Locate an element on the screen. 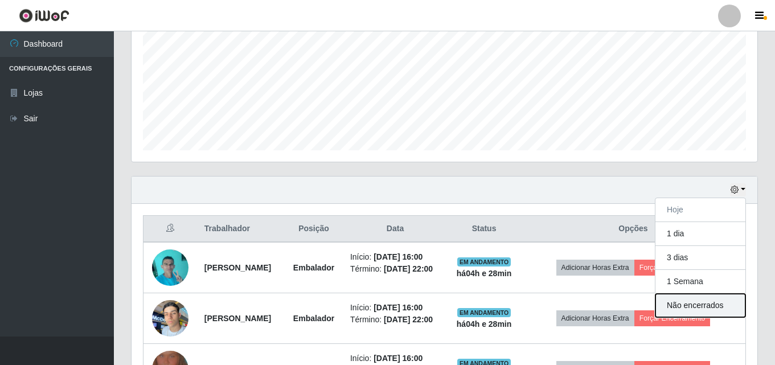  img: 1739125948562.jpeg is located at coordinates (170, 318).